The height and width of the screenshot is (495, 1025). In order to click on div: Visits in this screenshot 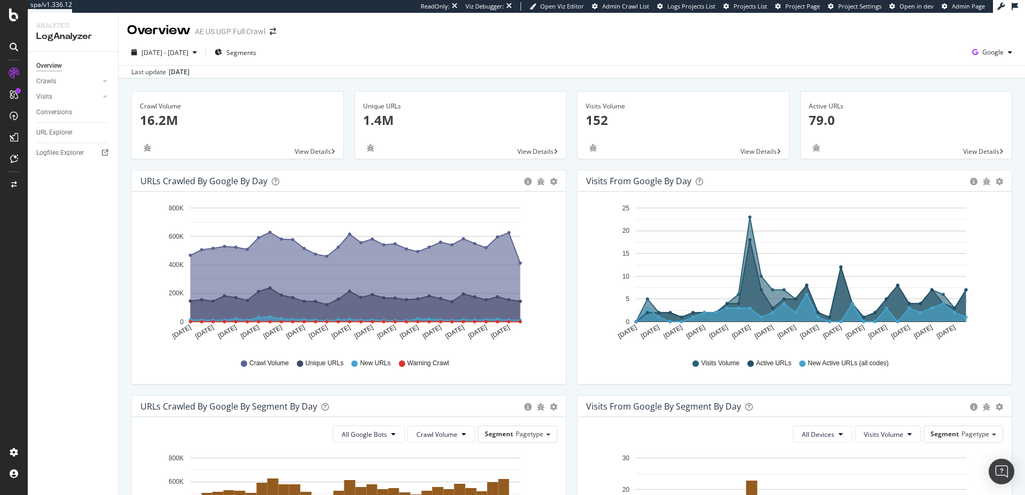, I will do `click(44, 97)`.